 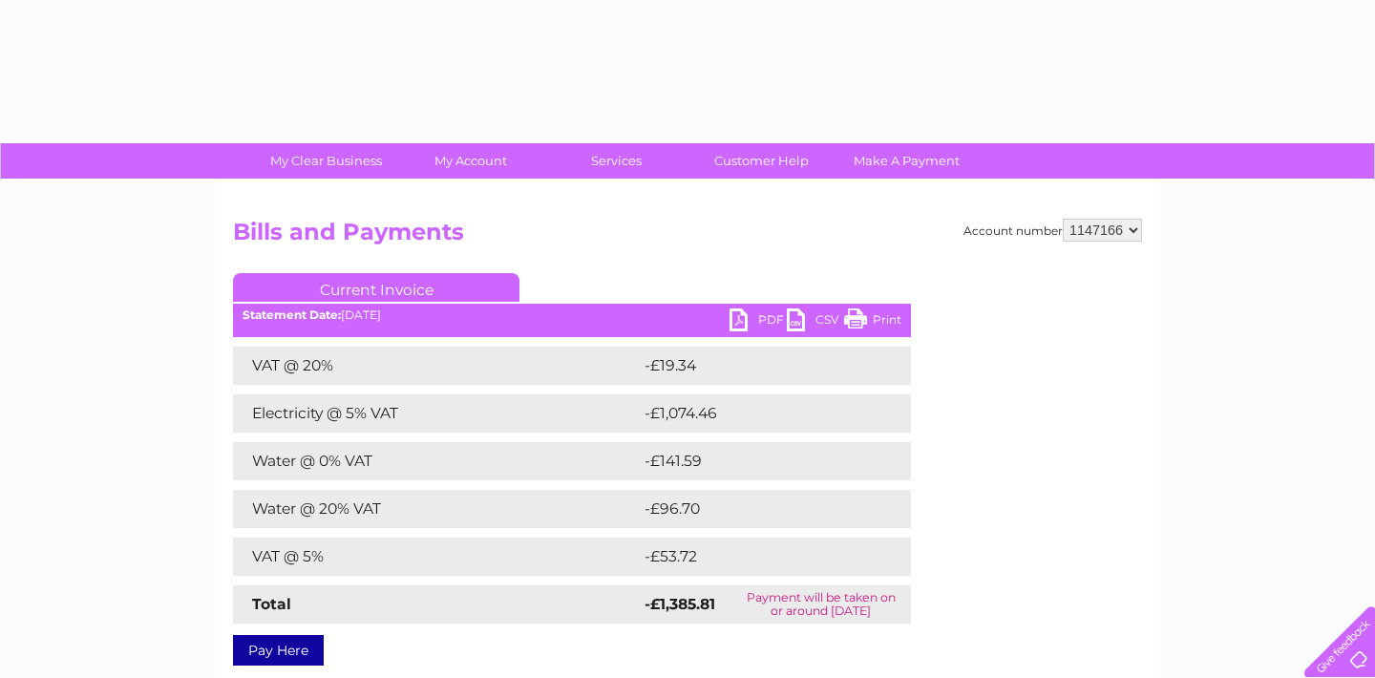 I want to click on strong: Total, so click(x=271, y=604).